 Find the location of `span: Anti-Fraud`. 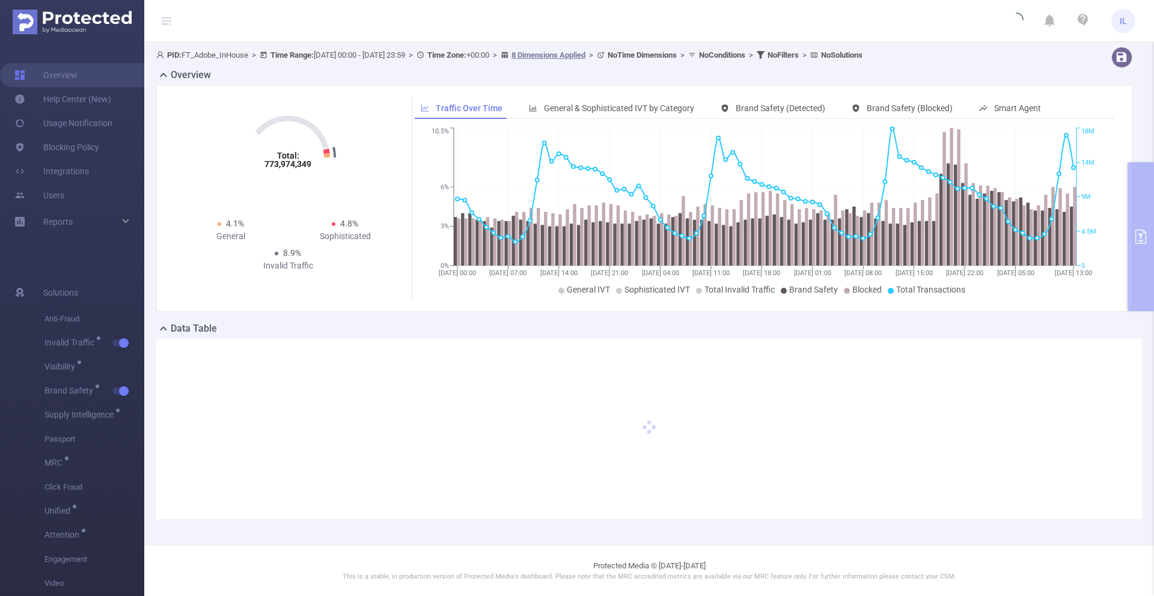

span: Anti-Fraud is located at coordinates (94, 319).